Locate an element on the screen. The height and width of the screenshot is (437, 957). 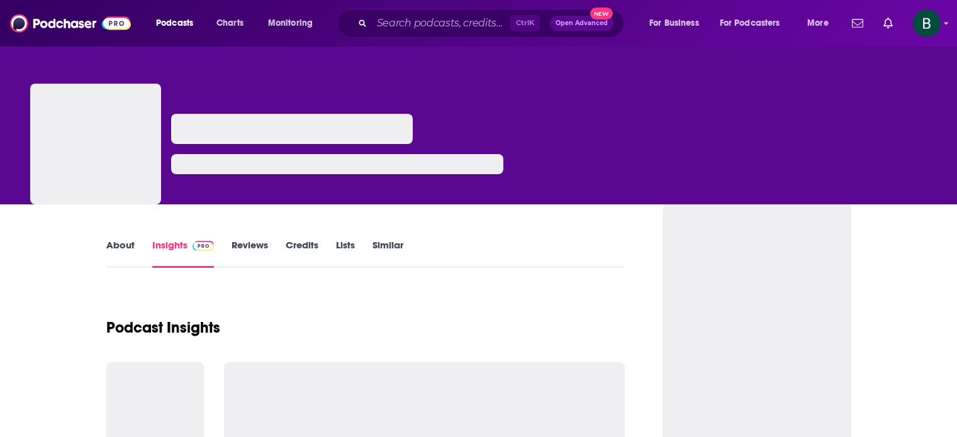
span: More is located at coordinates (818, 23).